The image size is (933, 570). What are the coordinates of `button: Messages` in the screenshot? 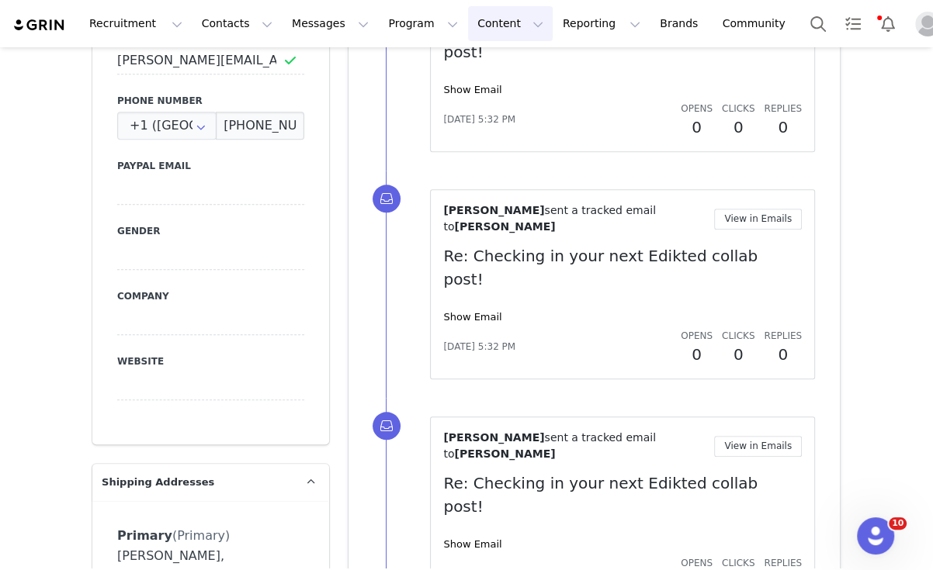 It's located at (330, 23).